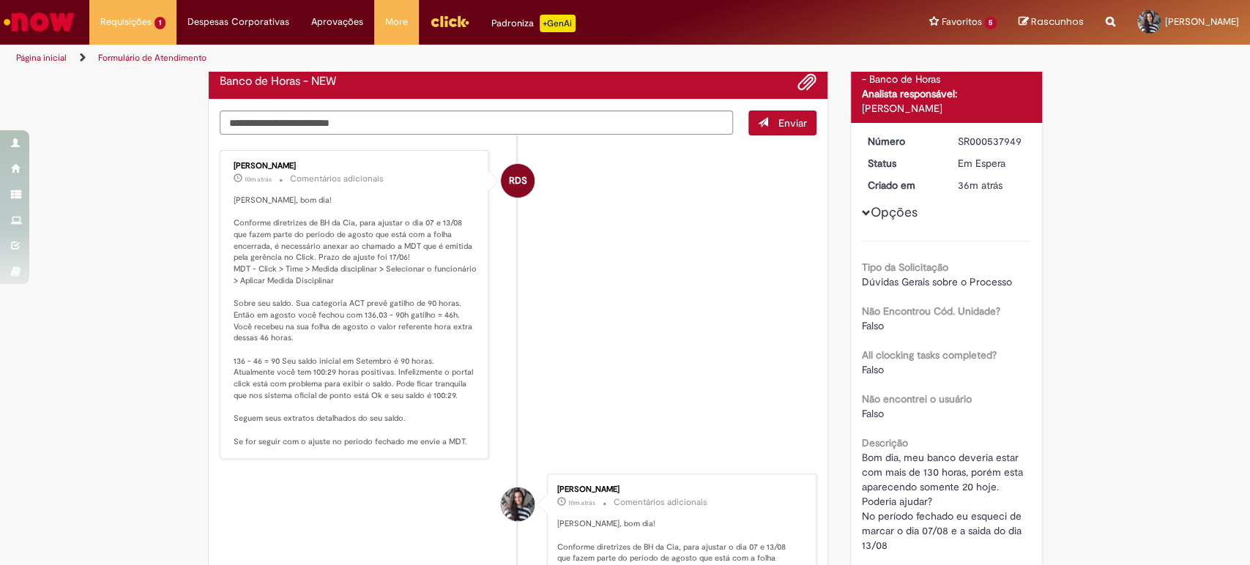 The image size is (1250, 565). Describe the element at coordinates (930, 311) in the screenshot. I see `b: Não Encontrou Cód. Unidade?` at that location.